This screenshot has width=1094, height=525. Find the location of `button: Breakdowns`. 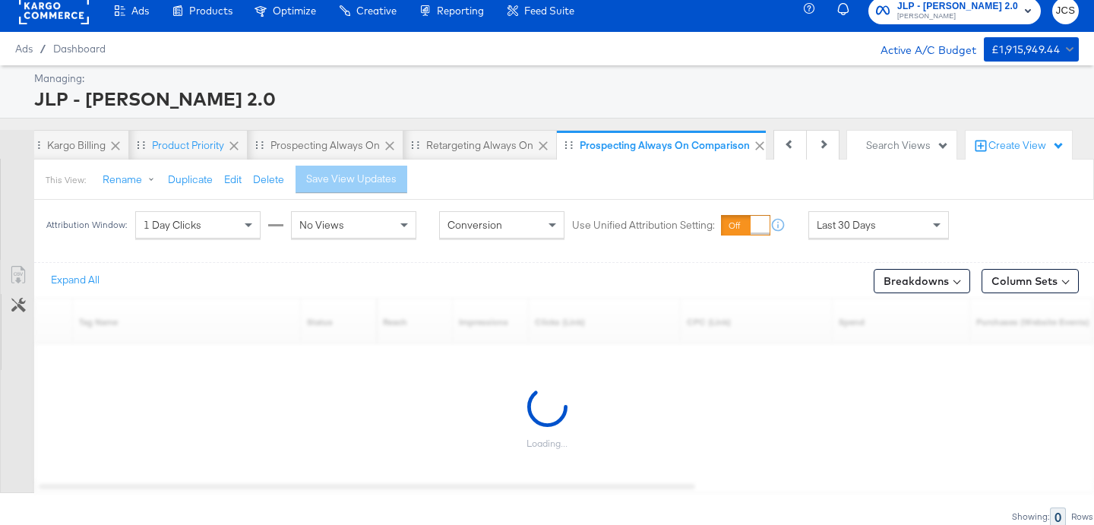

button: Breakdowns is located at coordinates (921, 281).